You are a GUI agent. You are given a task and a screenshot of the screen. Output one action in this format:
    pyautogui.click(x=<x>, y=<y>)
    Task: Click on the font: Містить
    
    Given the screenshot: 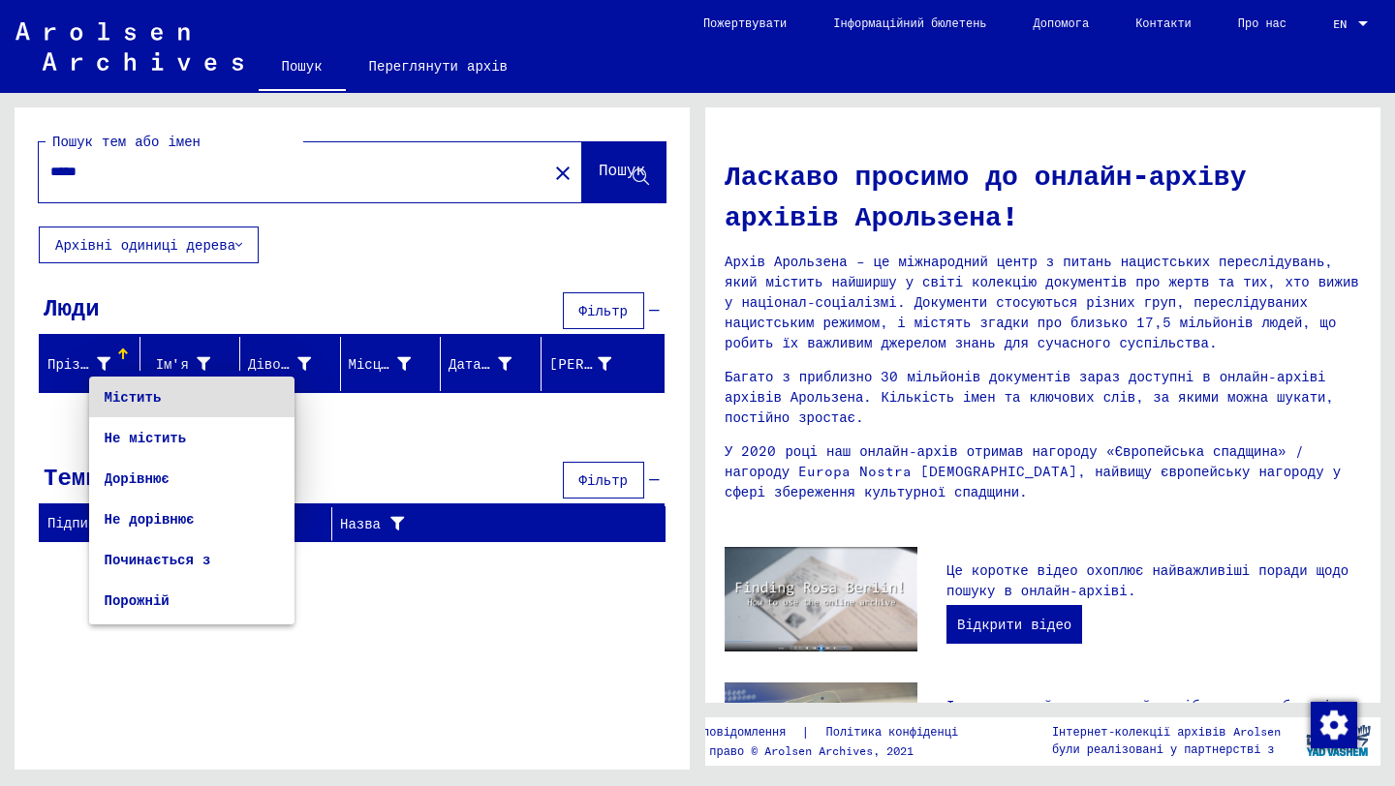 What is the action you would take?
    pyautogui.click(x=133, y=397)
    